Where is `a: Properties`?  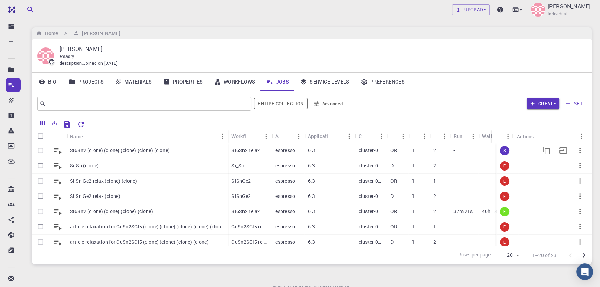
a: Properties is located at coordinates (183, 82).